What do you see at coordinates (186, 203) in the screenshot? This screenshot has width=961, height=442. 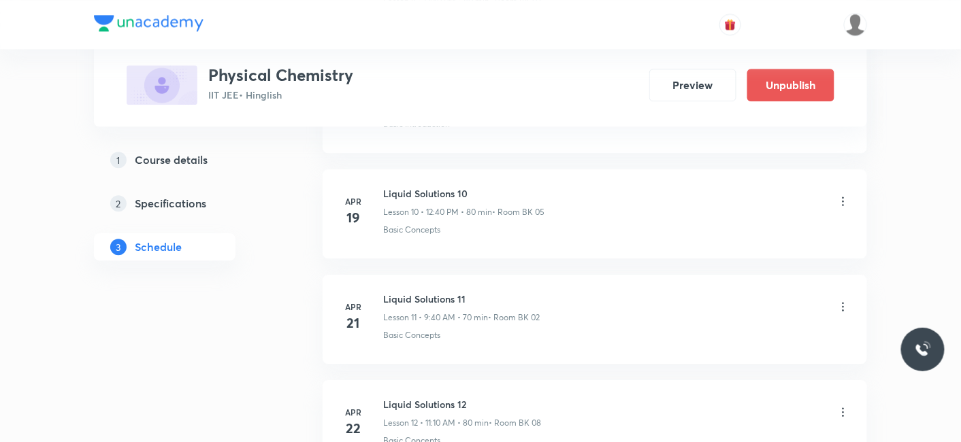 I see `a: 2Specifications` at bounding box center [186, 203].